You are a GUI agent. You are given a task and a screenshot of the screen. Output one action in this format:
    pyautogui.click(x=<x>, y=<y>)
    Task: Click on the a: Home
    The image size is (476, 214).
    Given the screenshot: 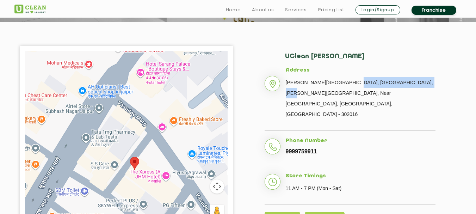 What is the action you would take?
    pyautogui.click(x=233, y=10)
    